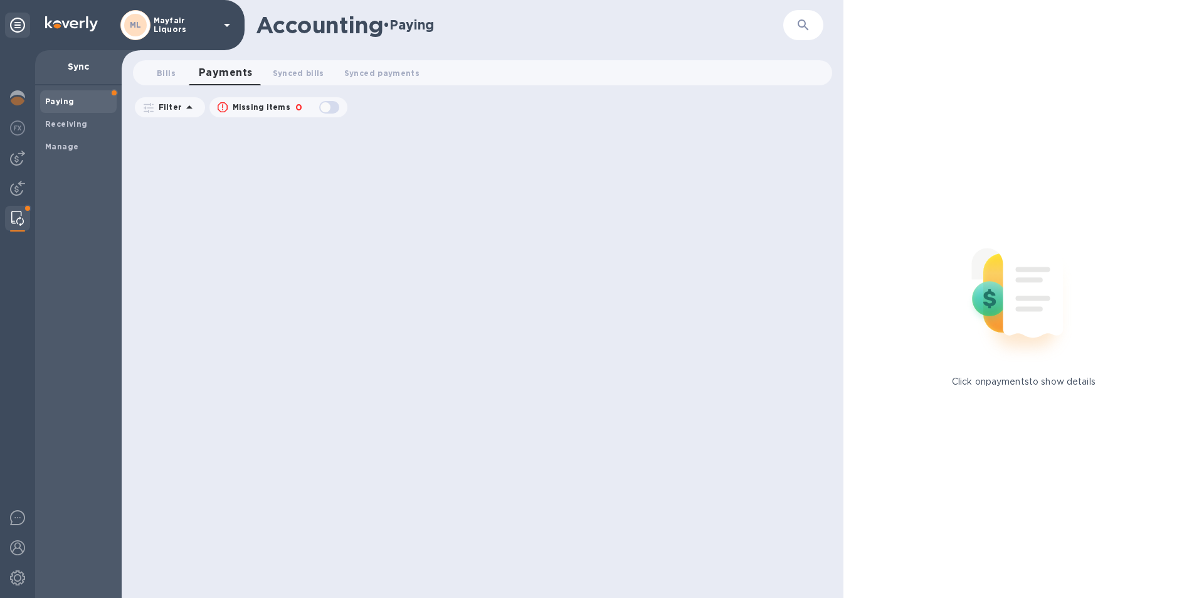 The height and width of the screenshot is (598, 1204). I want to click on h2: • Paying, so click(408, 24).